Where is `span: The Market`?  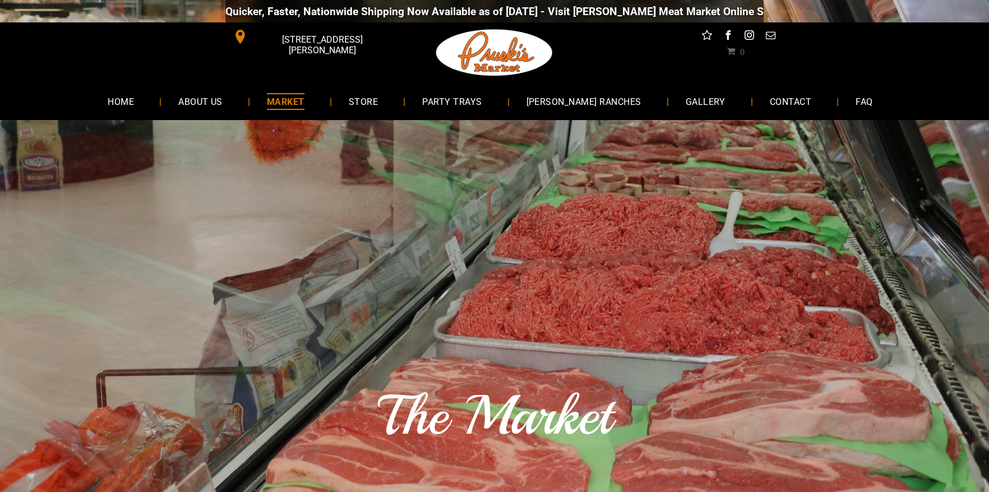 span: The Market is located at coordinates (494, 415).